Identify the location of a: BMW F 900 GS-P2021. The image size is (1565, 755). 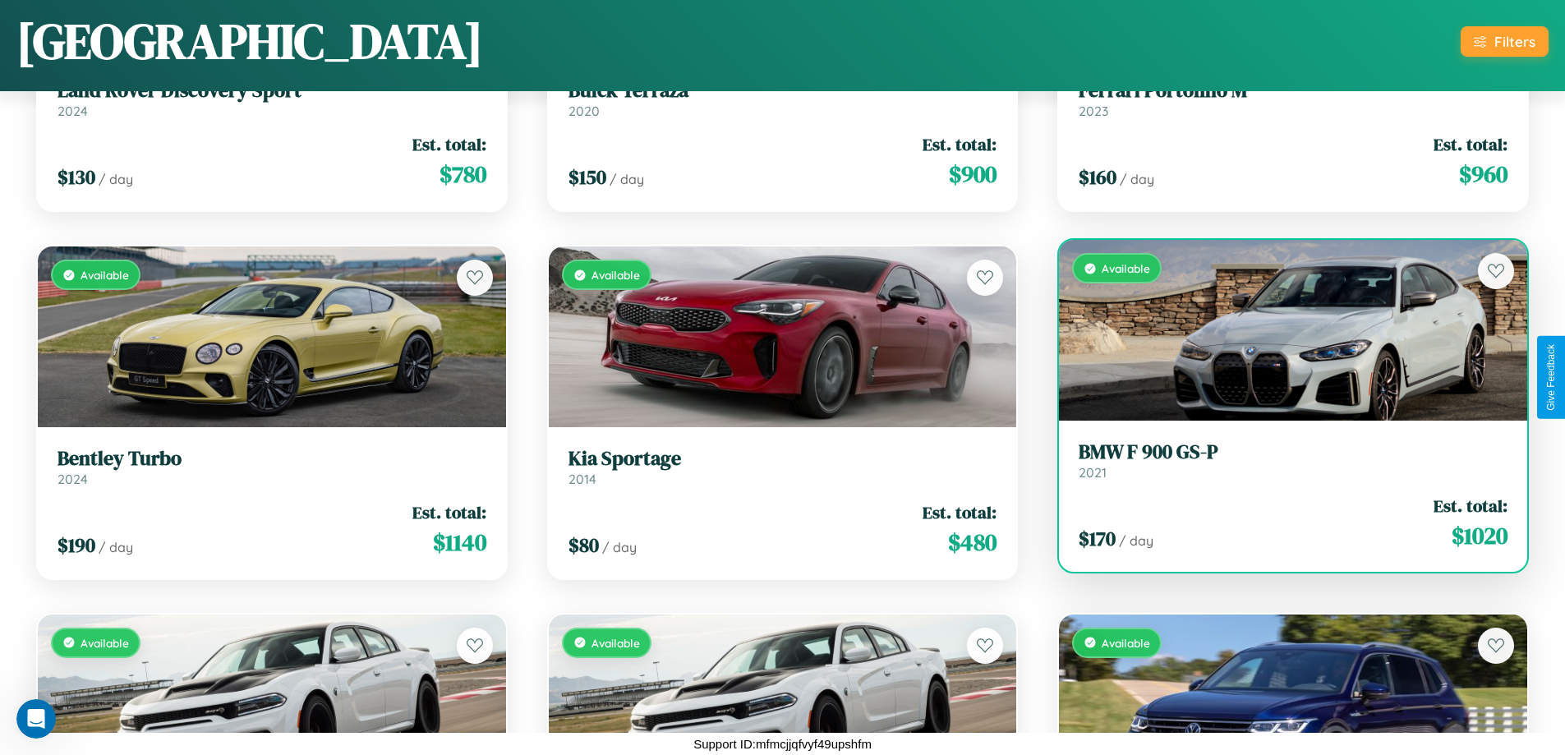
(1293, 460).